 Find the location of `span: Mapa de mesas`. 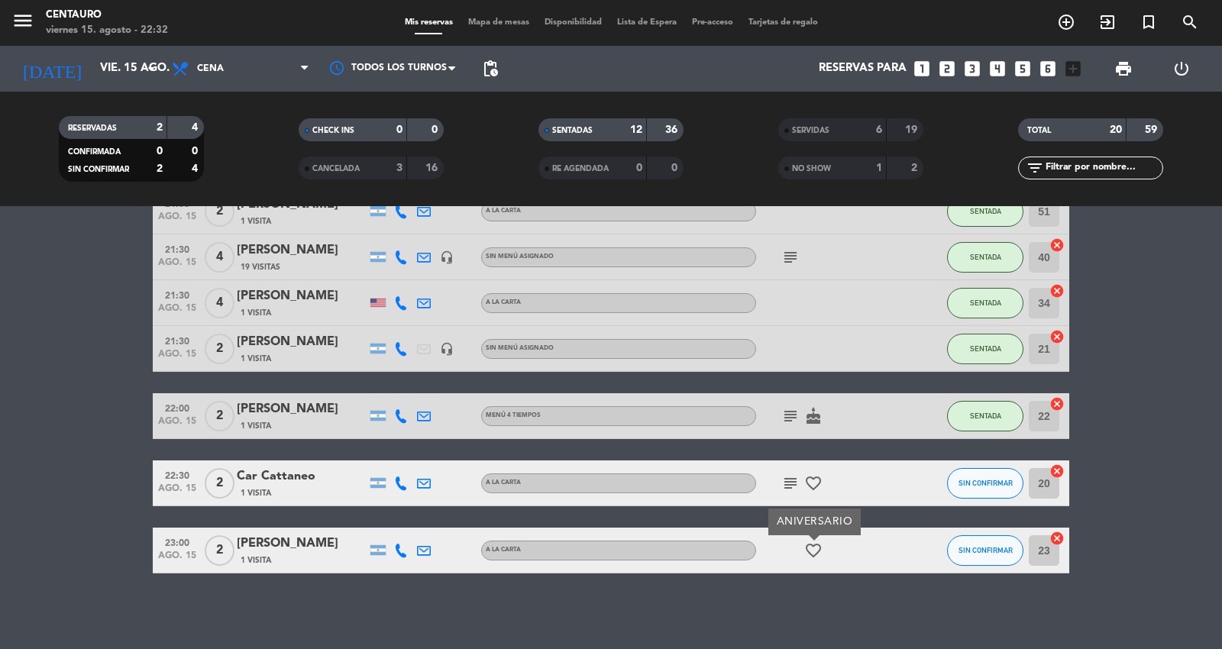

span: Mapa de mesas is located at coordinates (499, 22).